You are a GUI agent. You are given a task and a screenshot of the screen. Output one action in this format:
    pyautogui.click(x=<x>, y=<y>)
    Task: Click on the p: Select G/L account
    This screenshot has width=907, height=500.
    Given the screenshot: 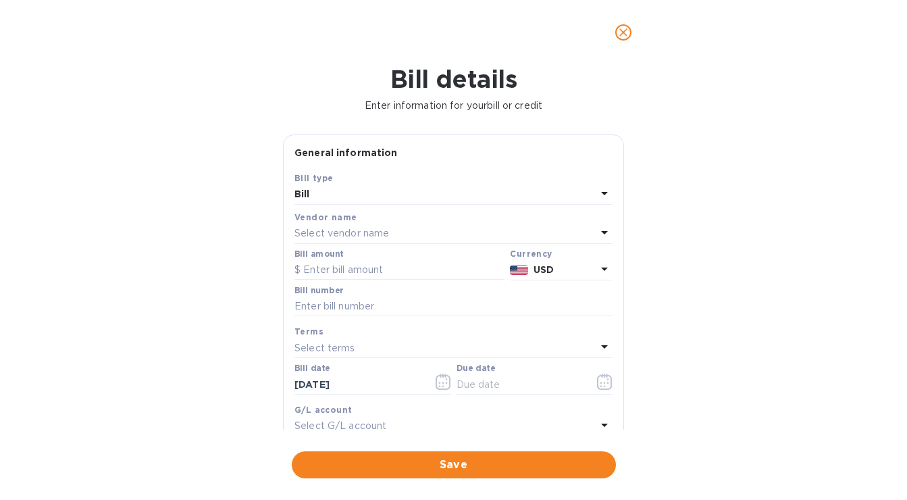 What is the action you would take?
    pyautogui.click(x=340, y=425)
    